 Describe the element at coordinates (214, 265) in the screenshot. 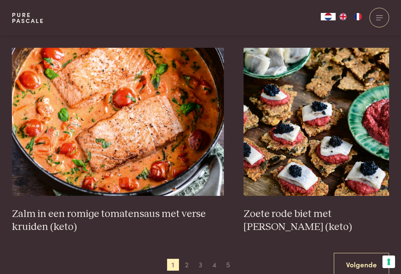

I see `span: 4` at that location.